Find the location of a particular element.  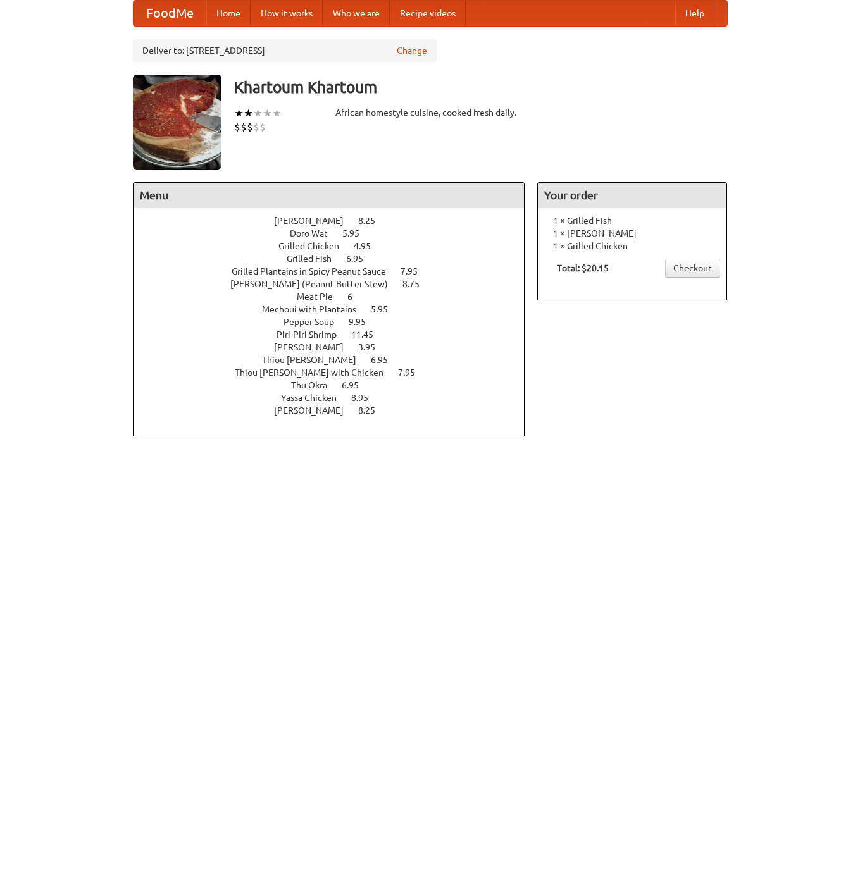

a: Checkout is located at coordinates (692, 268).